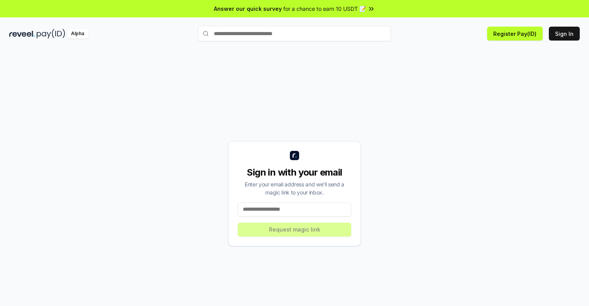 The width and height of the screenshot is (589, 306). What do you see at coordinates (564, 34) in the screenshot?
I see `button: Sign In` at bounding box center [564, 34].